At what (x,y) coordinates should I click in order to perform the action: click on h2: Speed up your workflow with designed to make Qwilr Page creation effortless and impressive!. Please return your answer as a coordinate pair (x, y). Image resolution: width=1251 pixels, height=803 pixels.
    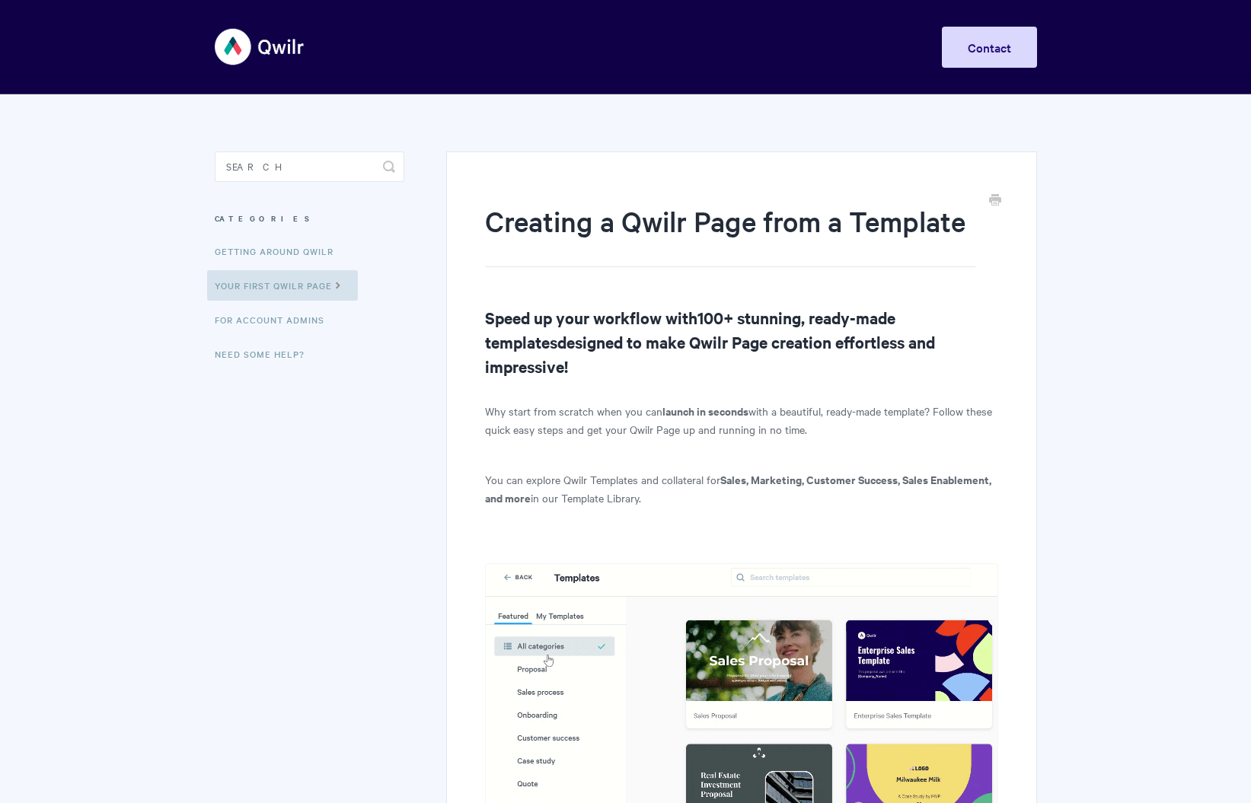
    Looking at the image, I should click on (741, 342).